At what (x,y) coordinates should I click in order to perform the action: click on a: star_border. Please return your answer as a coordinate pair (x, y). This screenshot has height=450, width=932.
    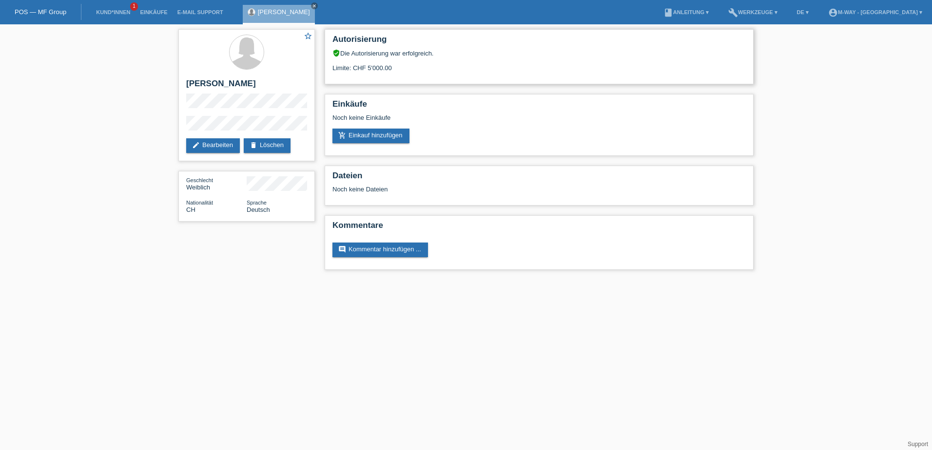
    Looking at the image, I should click on (308, 37).